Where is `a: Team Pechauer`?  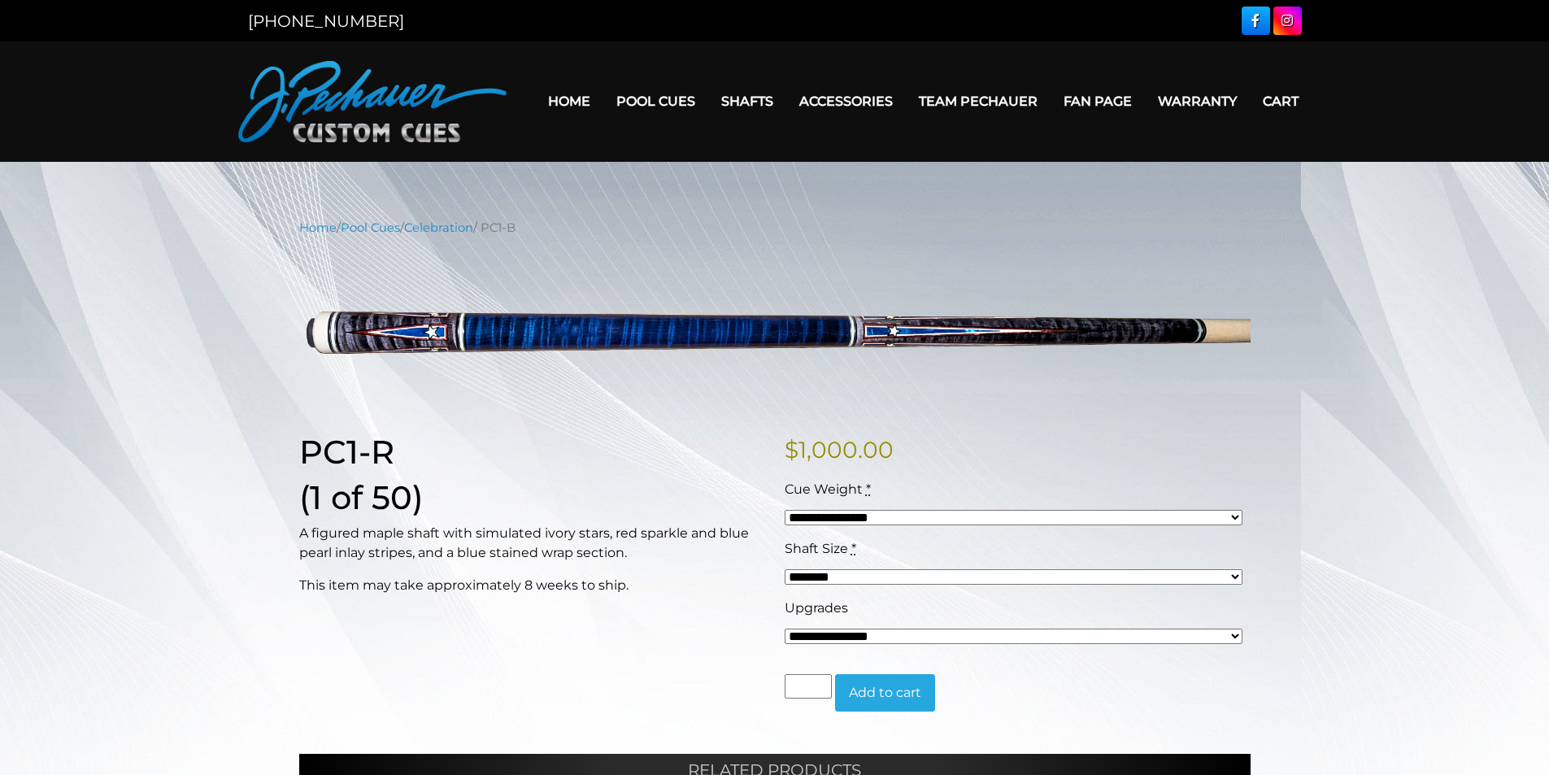 a: Team Pechauer is located at coordinates (978, 101).